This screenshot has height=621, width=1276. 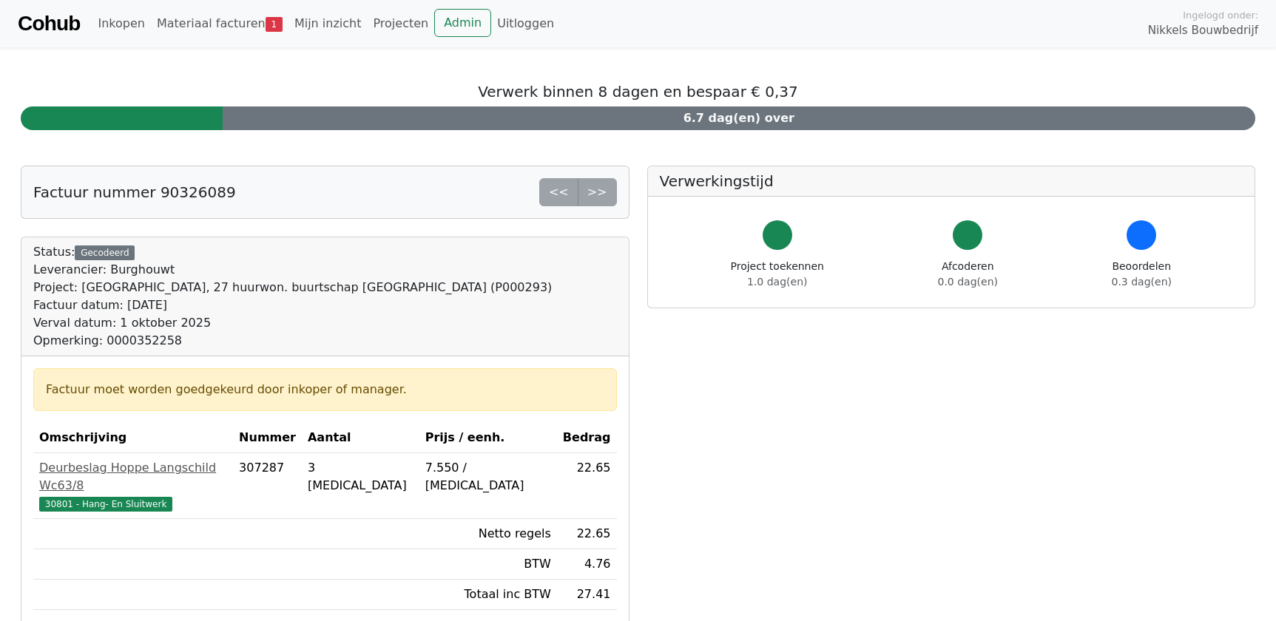 What do you see at coordinates (777, 274) in the screenshot?
I see `div: Project toekennen` at bounding box center [777, 274].